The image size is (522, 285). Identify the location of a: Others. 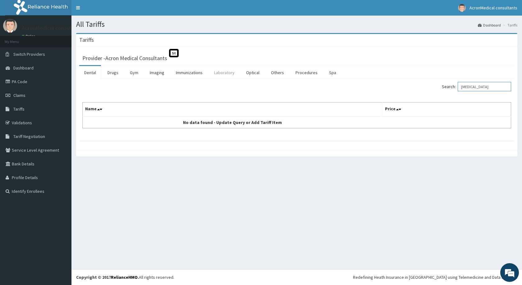
(278, 72).